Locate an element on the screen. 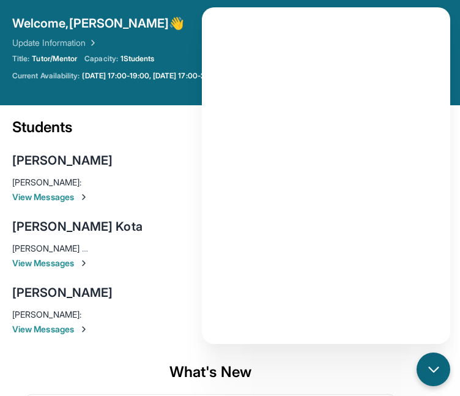 Image resolution: width=460 pixels, height=396 pixels. img: Chevron Right is located at coordinates (92, 43).